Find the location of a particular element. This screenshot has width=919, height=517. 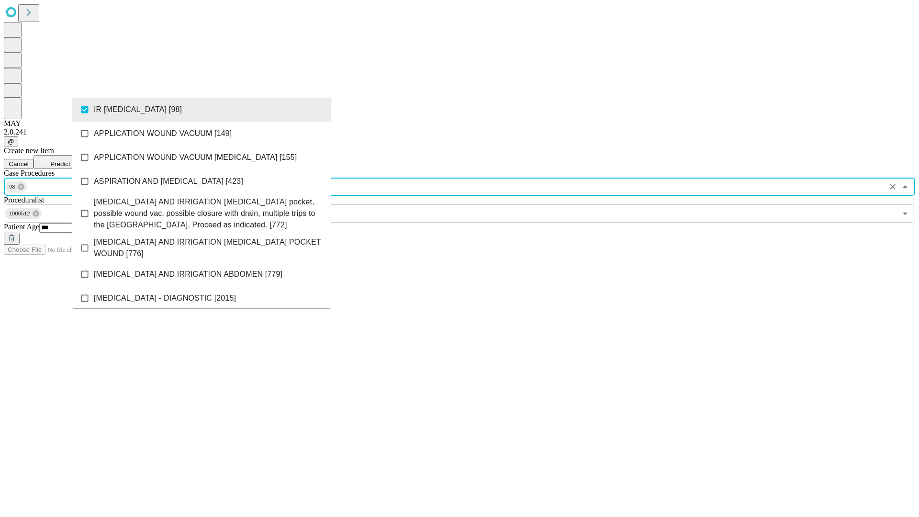

button: Cancel is located at coordinates (19, 164).